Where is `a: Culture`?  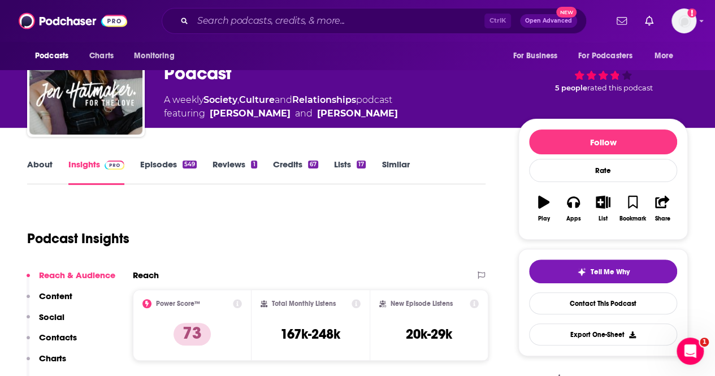
a: Culture is located at coordinates (257, 100).